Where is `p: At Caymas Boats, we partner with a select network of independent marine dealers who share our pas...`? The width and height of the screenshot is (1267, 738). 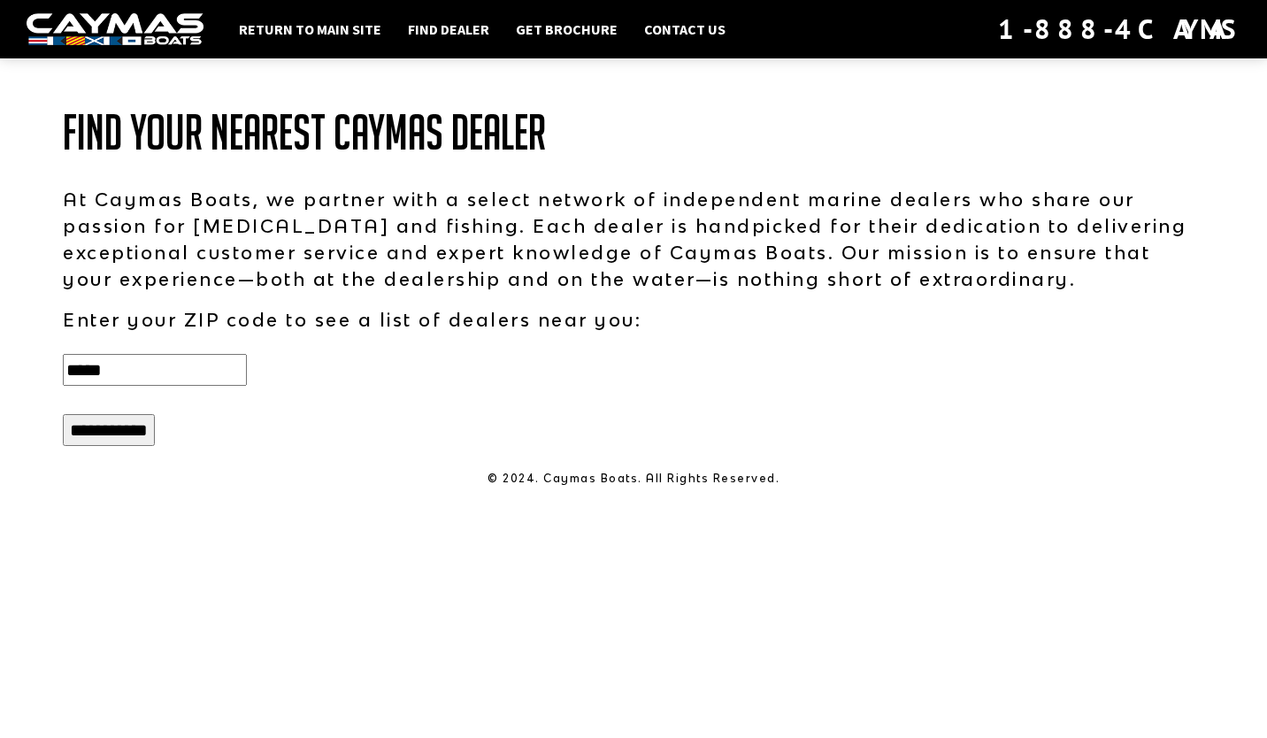
p: At Caymas Boats, we partner with a select network of independent marine dealers who share our pas... is located at coordinates (634, 239).